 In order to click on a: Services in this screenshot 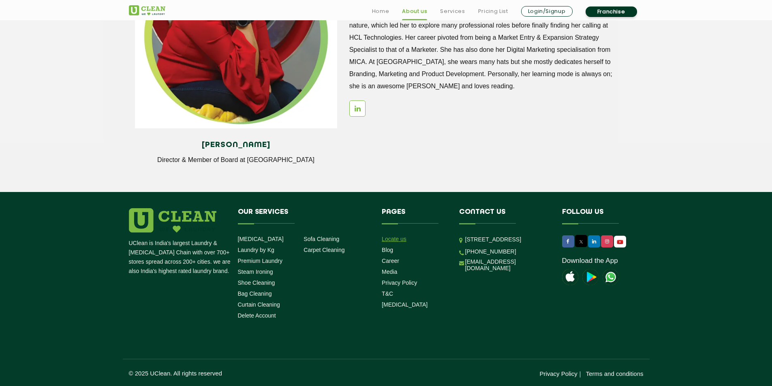, I will do `click(452, 11)`.